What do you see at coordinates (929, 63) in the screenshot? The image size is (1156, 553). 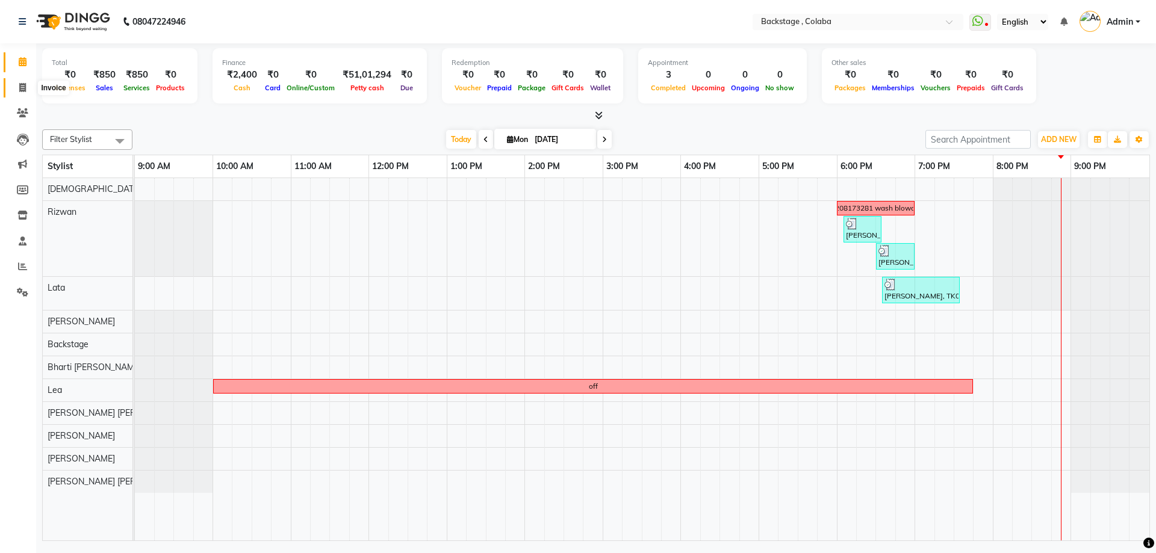 I see `div: Other sales` at bounding box center [929, 63].